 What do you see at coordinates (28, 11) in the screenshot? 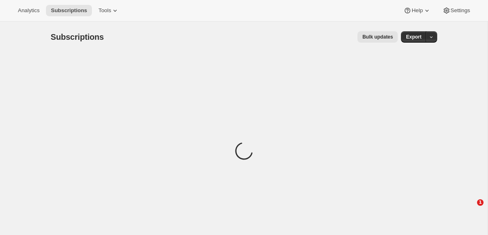
I see `button: Analytics` at bounding box center [28, 11].